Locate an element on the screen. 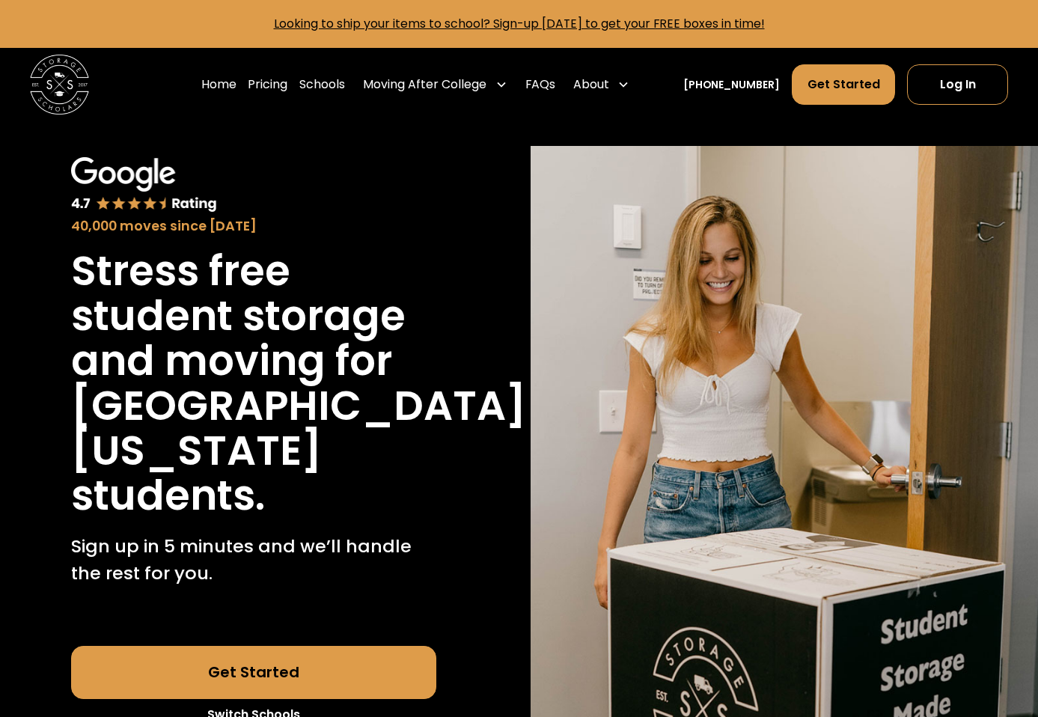 This screenshot has width=1038, height=717. a: Pricing is located at coordinates (267, 85).